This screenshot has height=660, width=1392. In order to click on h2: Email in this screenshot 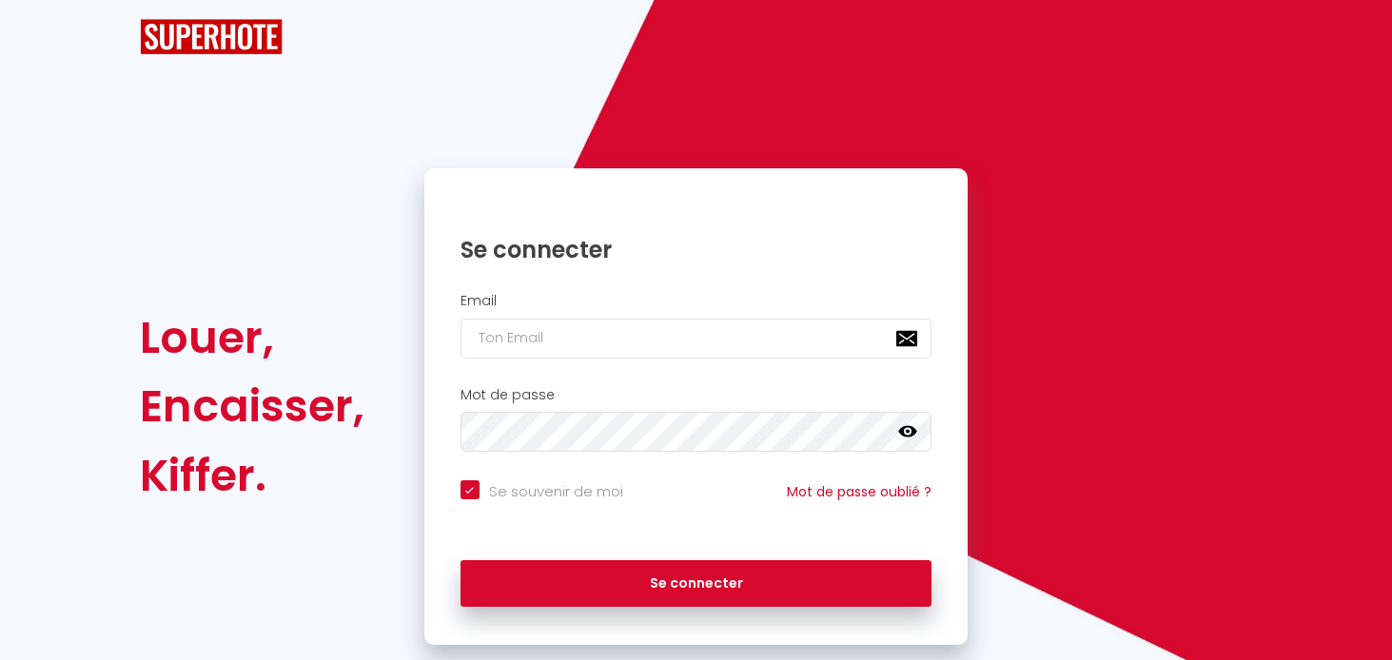, I will do `click(696, 301)`.